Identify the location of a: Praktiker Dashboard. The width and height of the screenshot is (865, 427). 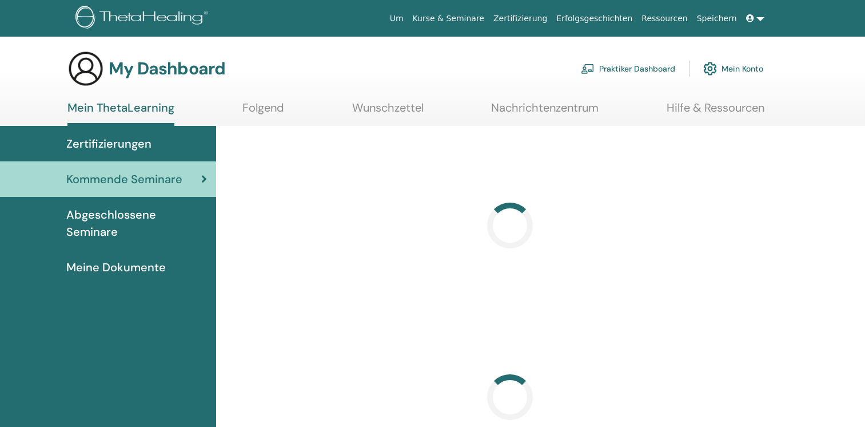
(628, 69).